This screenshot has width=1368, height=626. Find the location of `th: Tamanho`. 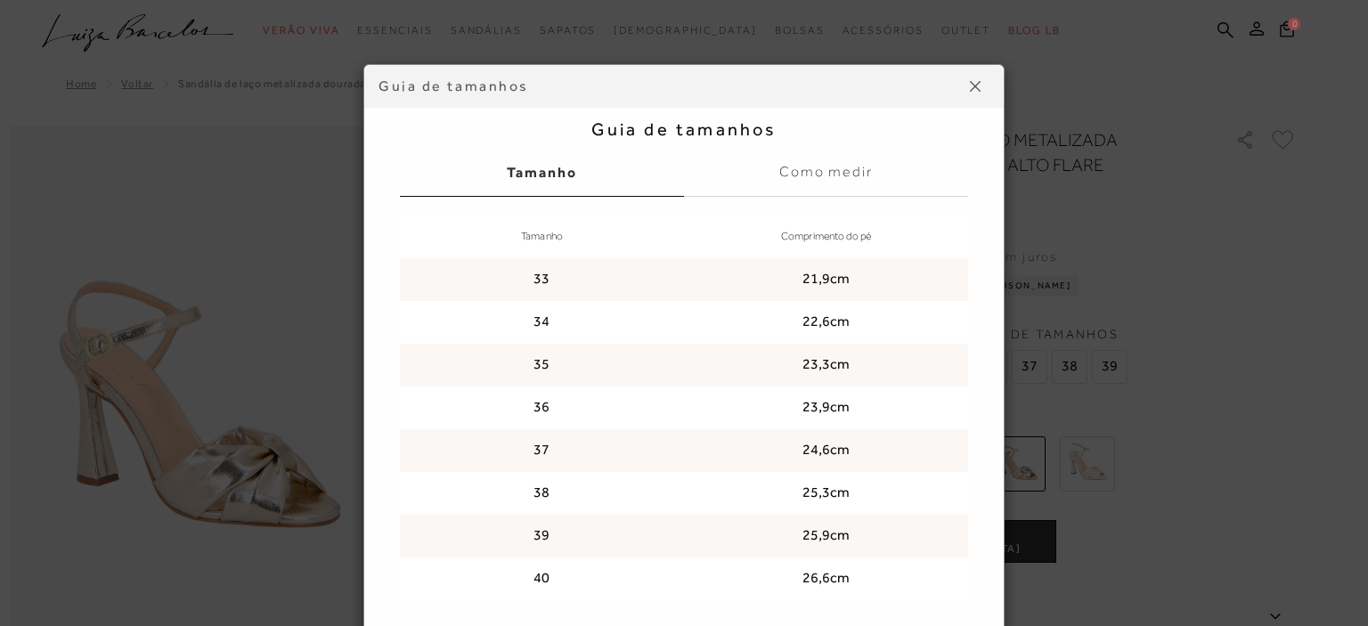

th: Tamanho is located at coordinates (542, 237).